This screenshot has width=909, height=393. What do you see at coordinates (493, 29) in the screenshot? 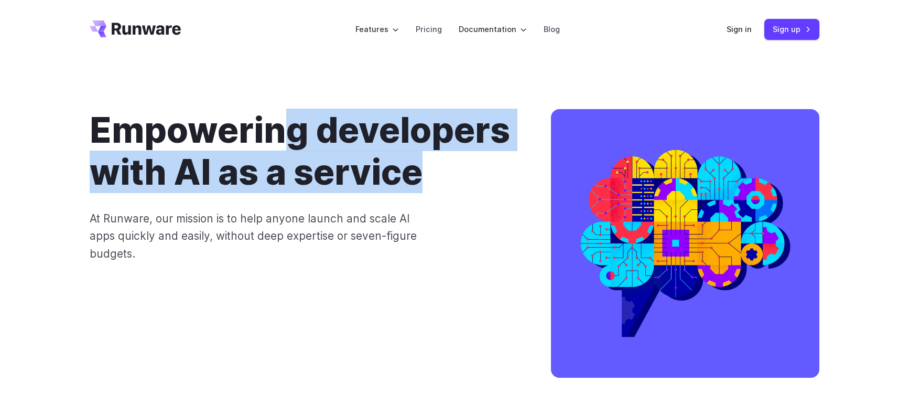
I see `label: Documentation` at bounding box center [493, 29].